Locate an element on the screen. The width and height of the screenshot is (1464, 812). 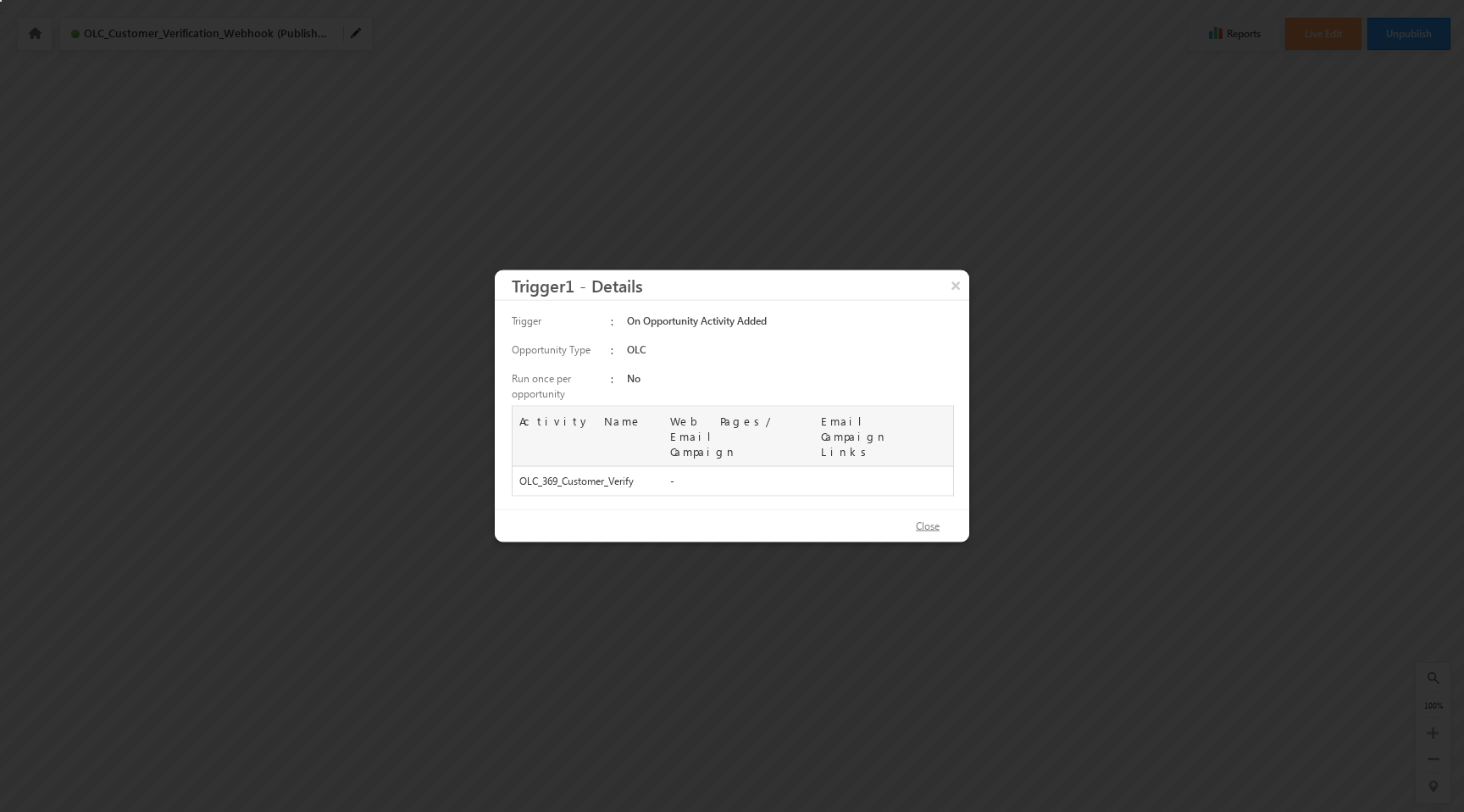
div: OLC_369_Customer_Verify is located at coordinates (582, 482).